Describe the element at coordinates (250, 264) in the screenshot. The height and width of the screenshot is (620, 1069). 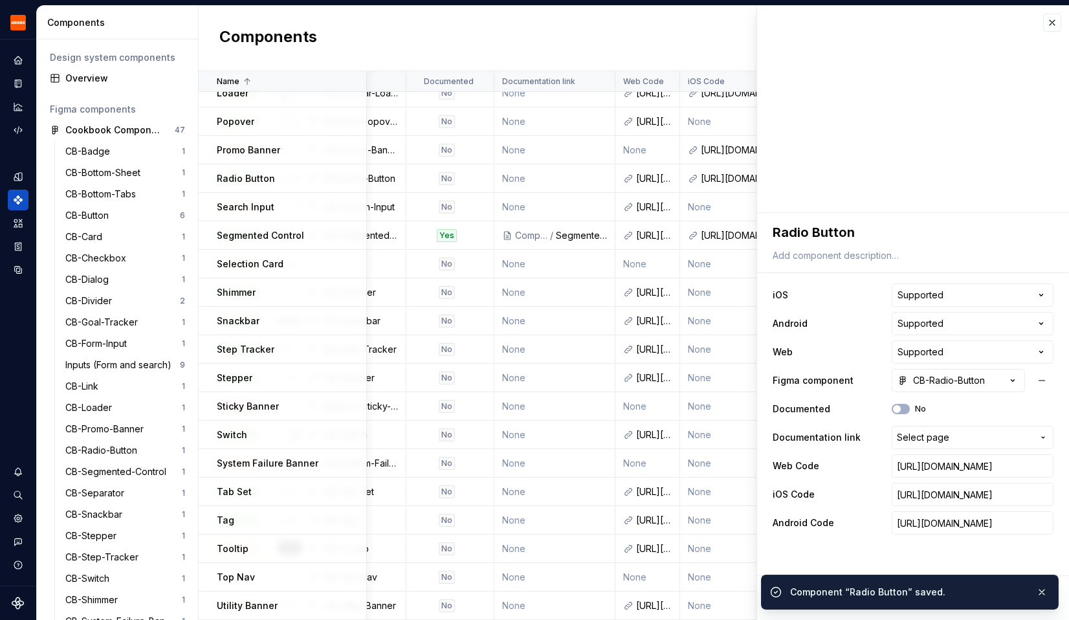
I see `p: Selection Card` at that location.